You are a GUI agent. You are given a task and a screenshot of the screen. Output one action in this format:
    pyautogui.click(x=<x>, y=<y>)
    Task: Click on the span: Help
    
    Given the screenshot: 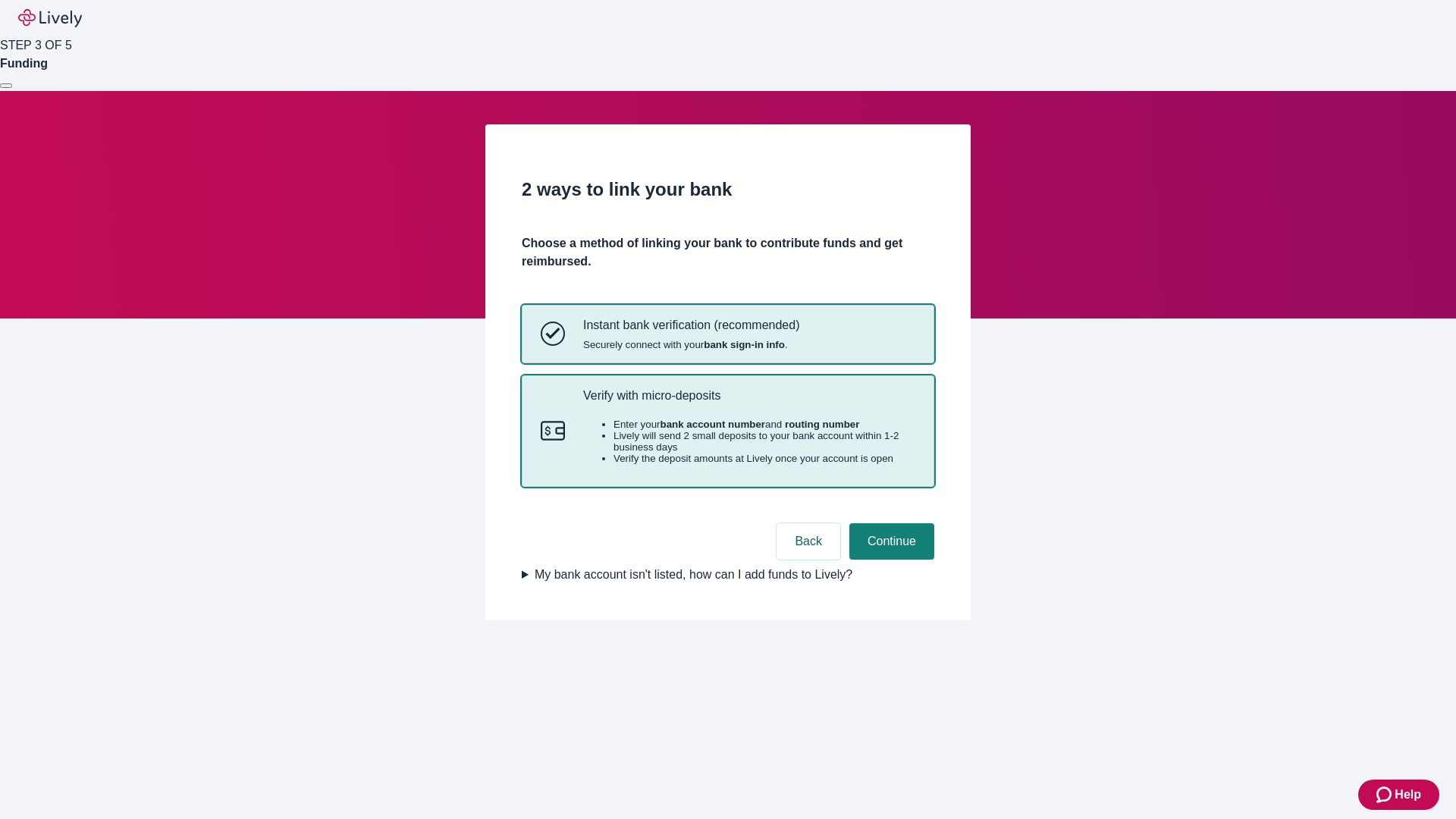 What is the action you would take?
    pyautogui.click(x=1407, y=795)
    